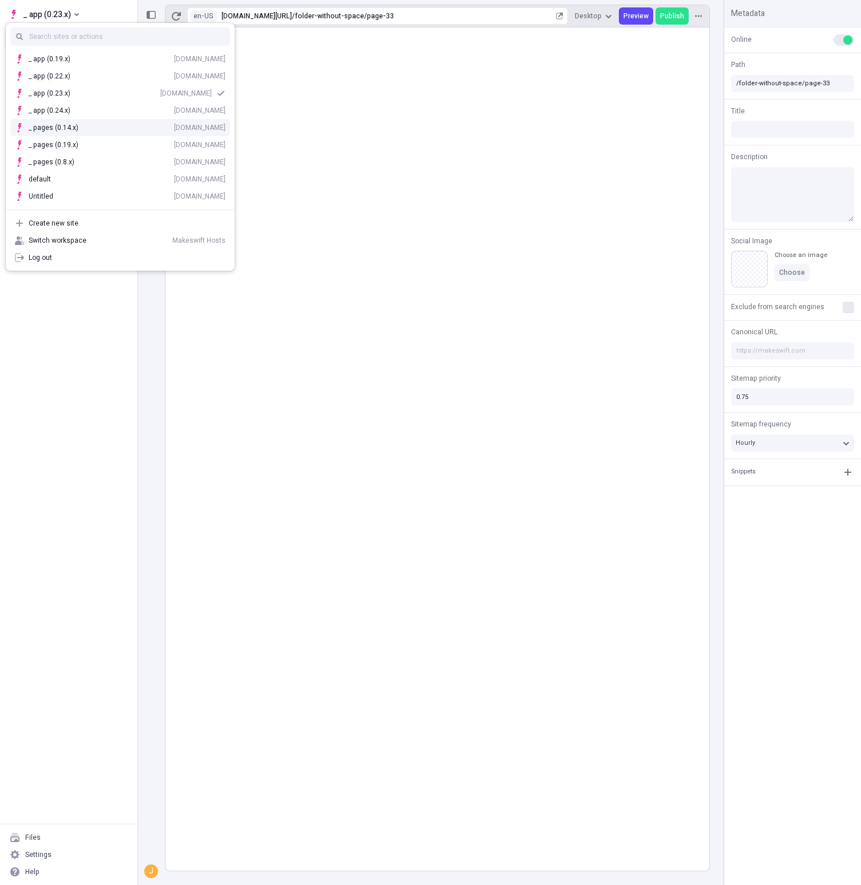 The image size is (861, 885). What do you see at coordinates (33, 837) in the screenshot?
I see `div: Files` at bounding box center [33, 837].